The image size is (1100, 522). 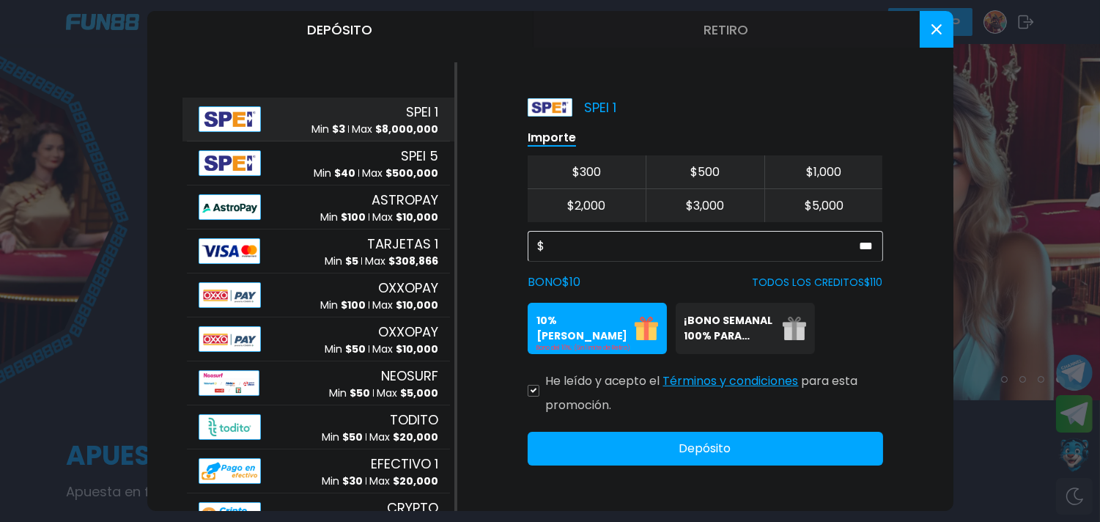 I want to click on span: NEOSURF, so click(x=410, y=375).